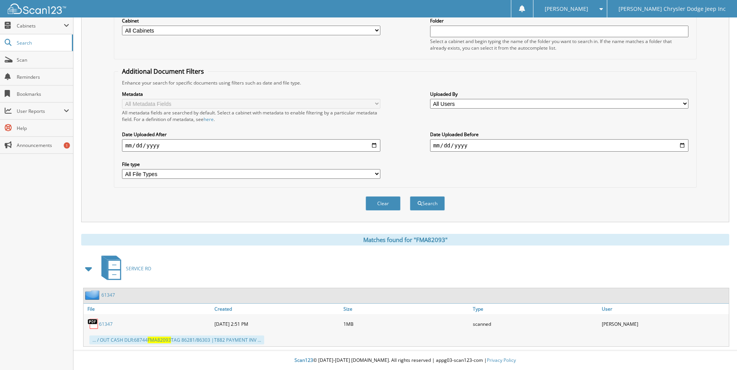 This screenshot has height=370, width=737. I want to click on a: Privacy Policy, so click(501, 360).